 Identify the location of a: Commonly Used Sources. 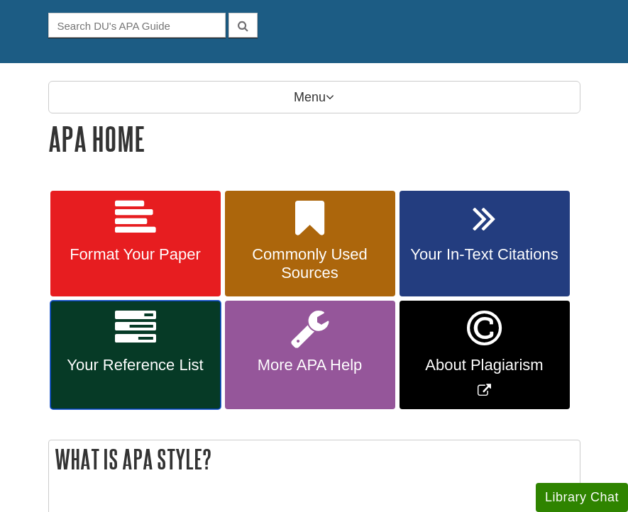
(310, 244).